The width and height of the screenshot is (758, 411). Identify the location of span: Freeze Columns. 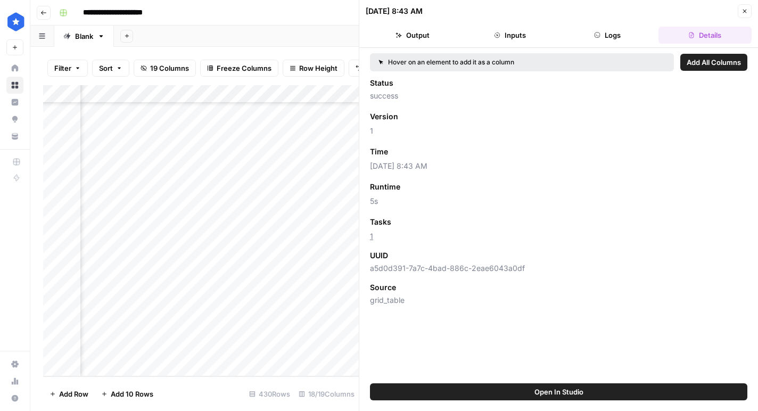
(244, 68).